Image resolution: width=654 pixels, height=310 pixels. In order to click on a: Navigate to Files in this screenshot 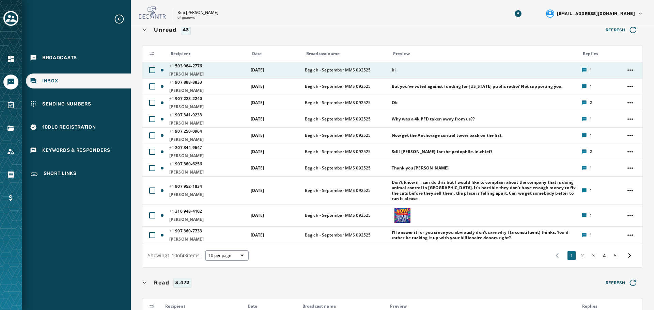, I will do `click(11, 128)`.